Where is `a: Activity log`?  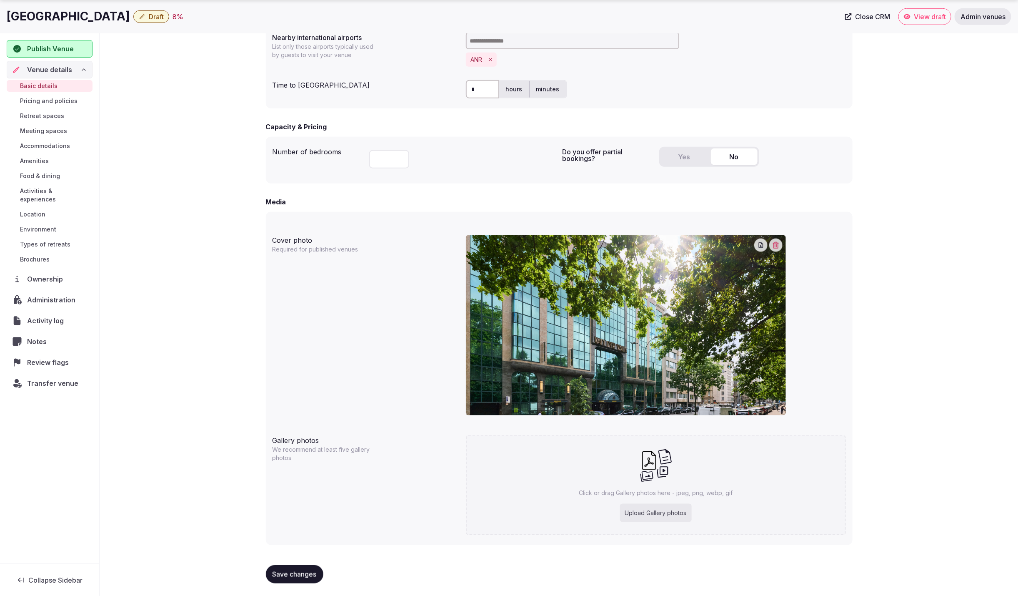
a: Activity log is located at coordinates (50, 320).